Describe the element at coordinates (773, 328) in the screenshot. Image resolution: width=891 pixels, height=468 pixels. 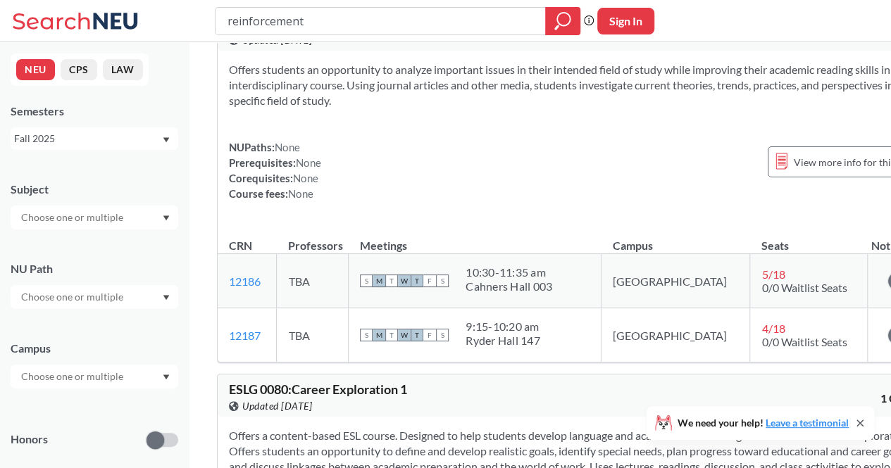
I see `span: 4 / 18` at that location.